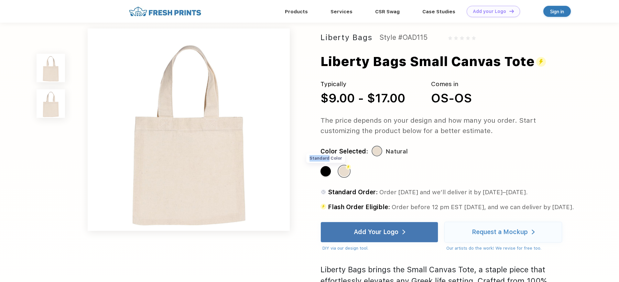  What do you see at coordinates (353, 192) in the screenshot?
I see `span: Standard Order:` at bounding box center [353, 192].